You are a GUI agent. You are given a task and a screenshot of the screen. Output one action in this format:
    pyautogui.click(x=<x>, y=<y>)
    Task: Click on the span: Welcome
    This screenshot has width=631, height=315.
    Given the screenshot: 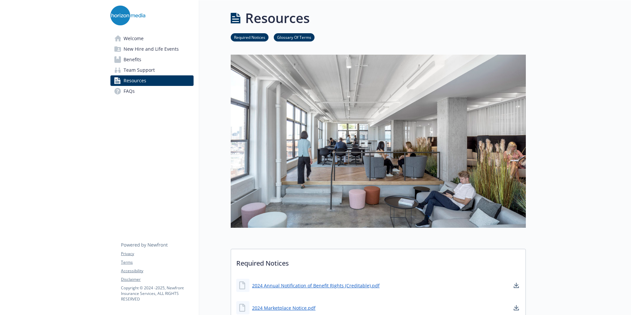 What is the action you would take?
    pyautogui.click(x=133, y=38)
    